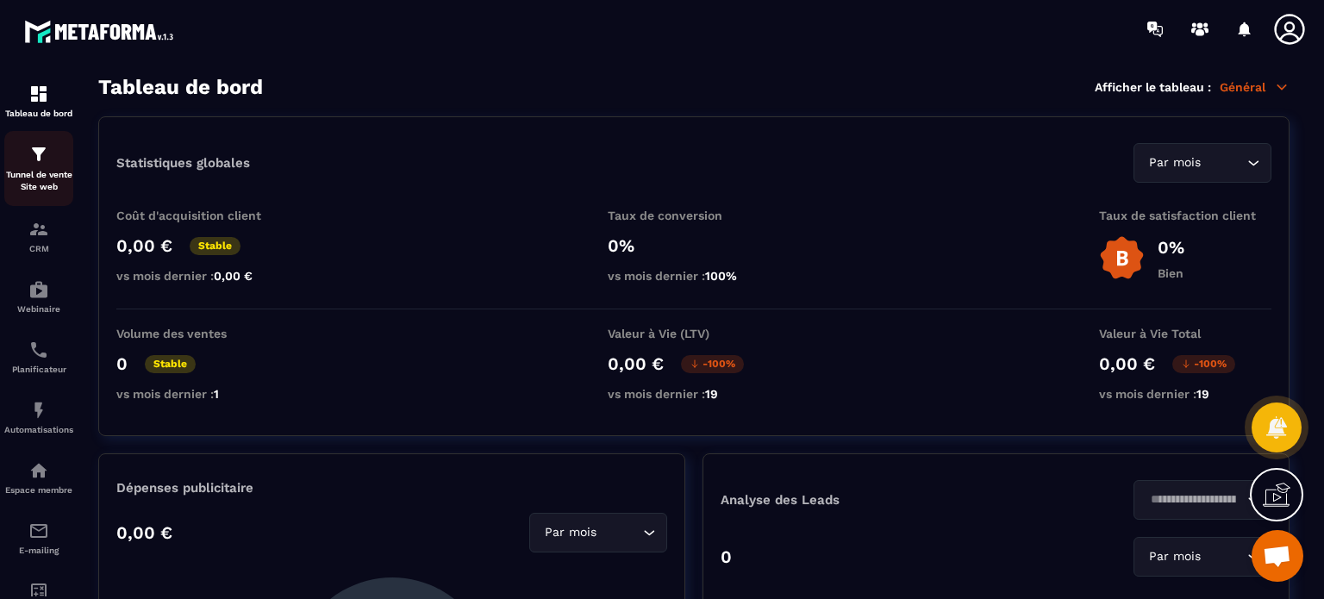 Image resolution: width=1324 pixels, height=599 pixels. What do you see at coordinates (39, 350) in the screenshot?
I see `img: scheduler` at bounding box center [39, 350].